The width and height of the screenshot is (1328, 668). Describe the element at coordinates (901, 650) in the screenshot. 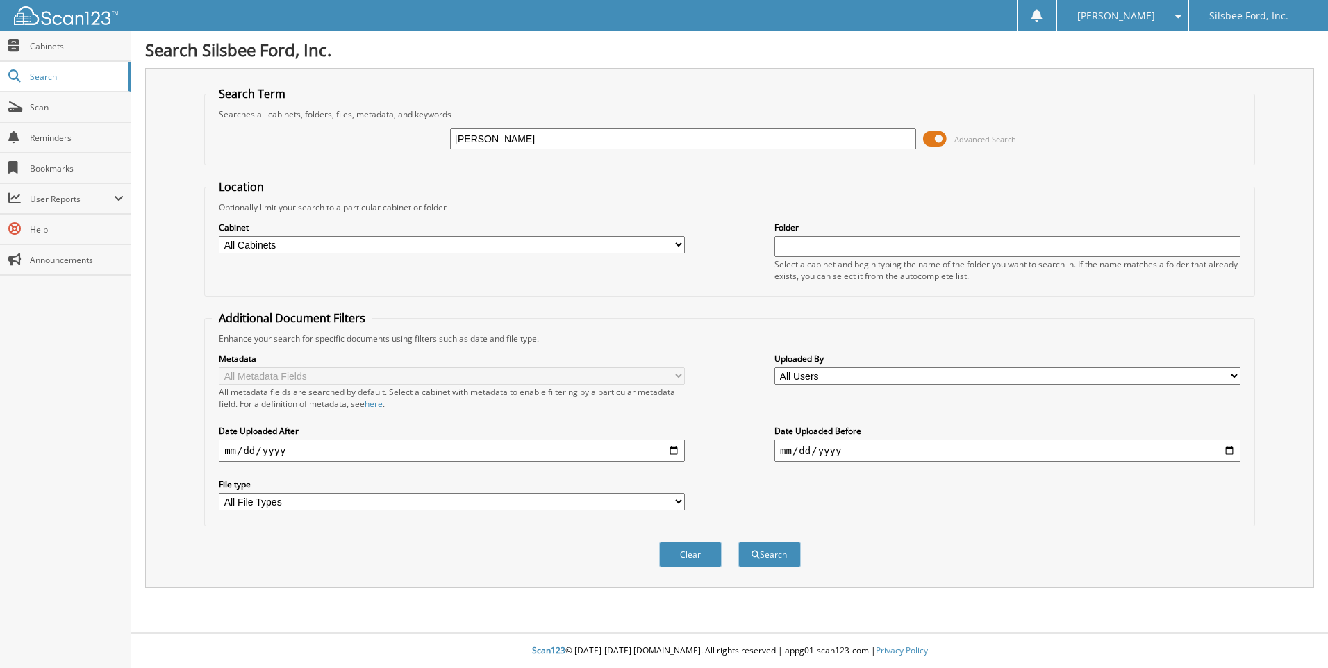

I see `a: Privacy Policy` at that location.